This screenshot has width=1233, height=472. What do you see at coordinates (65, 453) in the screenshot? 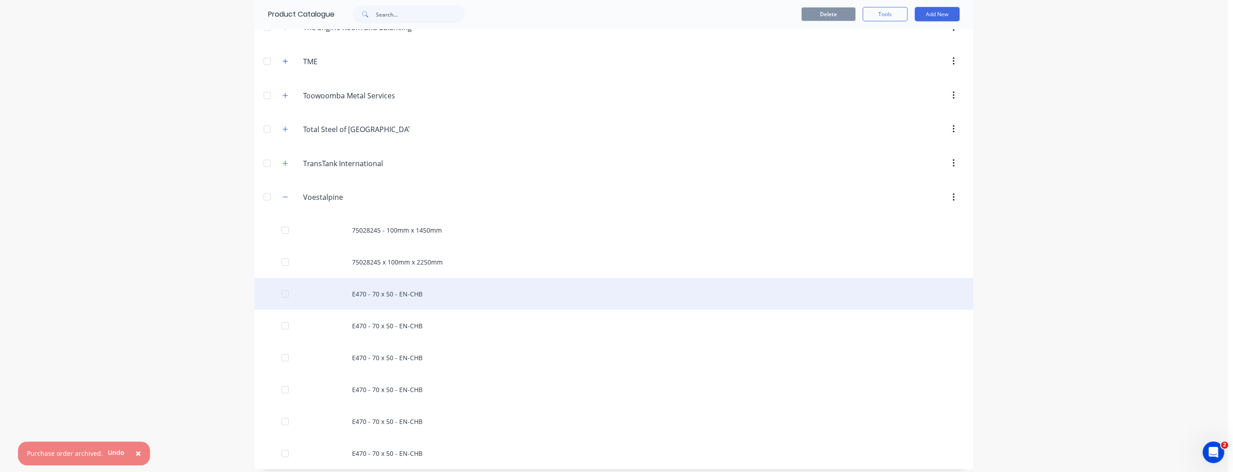
I see `div: Purchase order archived.` at bounding box center [65, 453].